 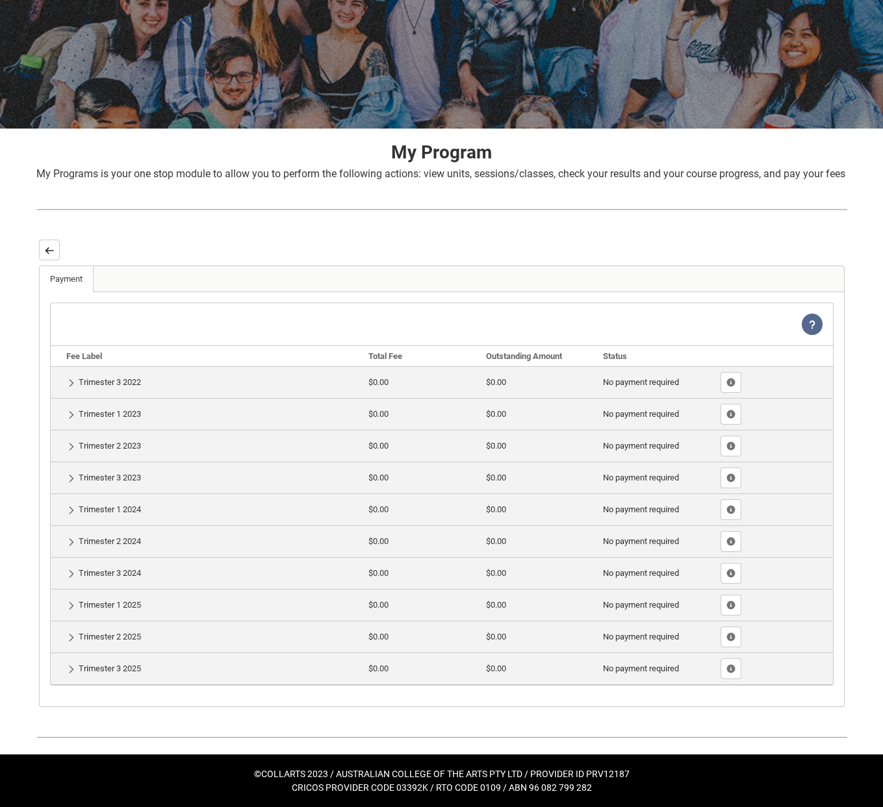 I want to click on b: Outstanding Amount, so click(x=524, y=356).